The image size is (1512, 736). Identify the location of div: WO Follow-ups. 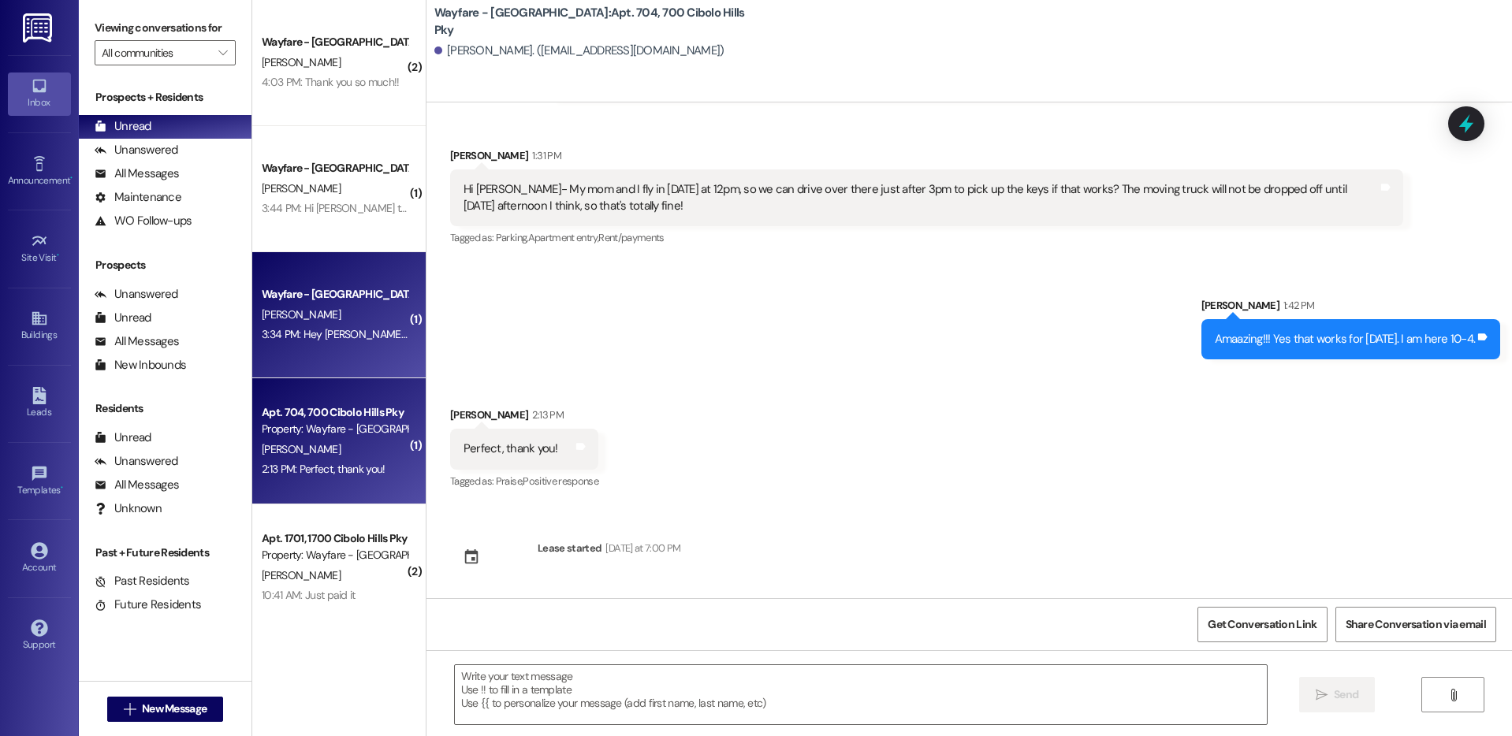
(143, 221).